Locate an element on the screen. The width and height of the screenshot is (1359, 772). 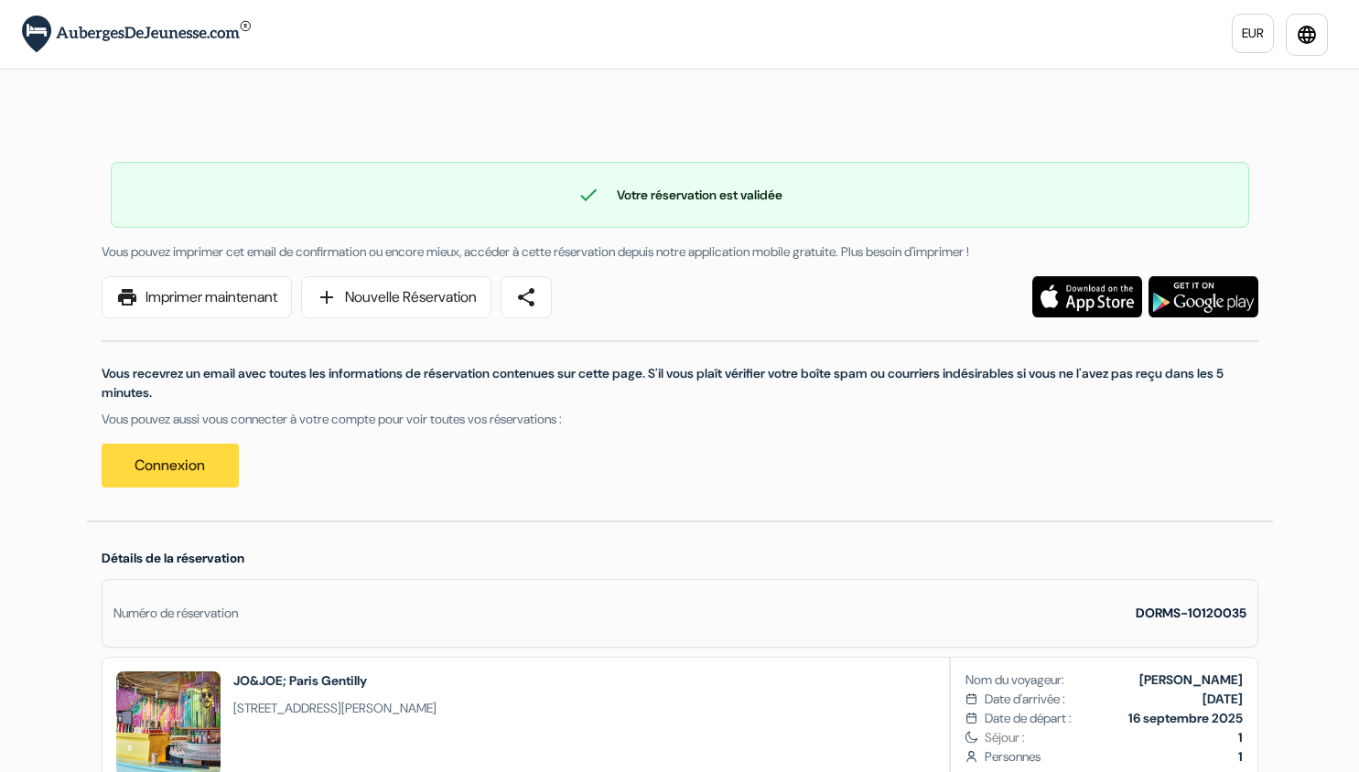
span: Nom du voyageur: is located at coordinates (1015, 680).